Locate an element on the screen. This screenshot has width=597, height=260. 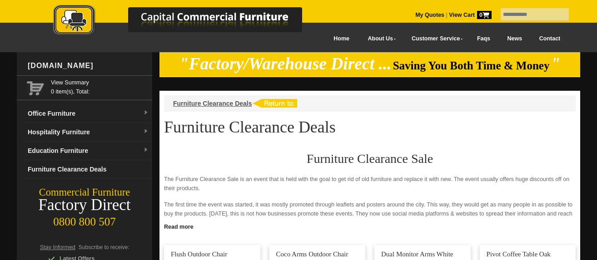
span: Saving You Both Time & Money is located at coordinates (471, 65).